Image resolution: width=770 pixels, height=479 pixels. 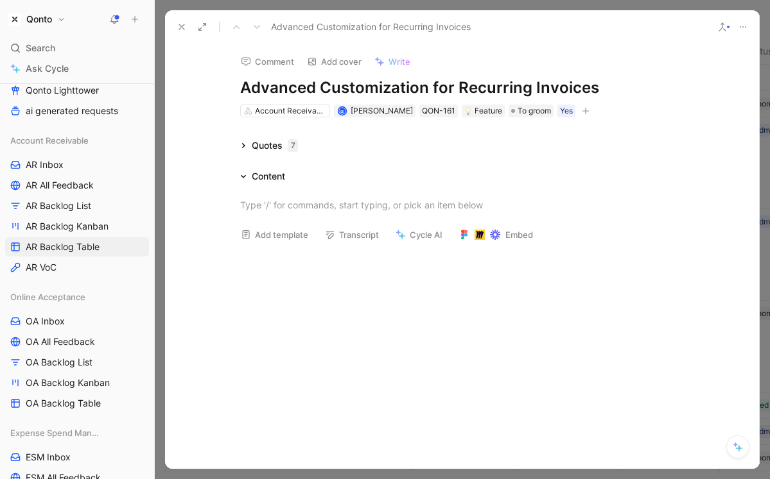 I want to click on span: Qonto Lighttower, so click(x=62, y=90).